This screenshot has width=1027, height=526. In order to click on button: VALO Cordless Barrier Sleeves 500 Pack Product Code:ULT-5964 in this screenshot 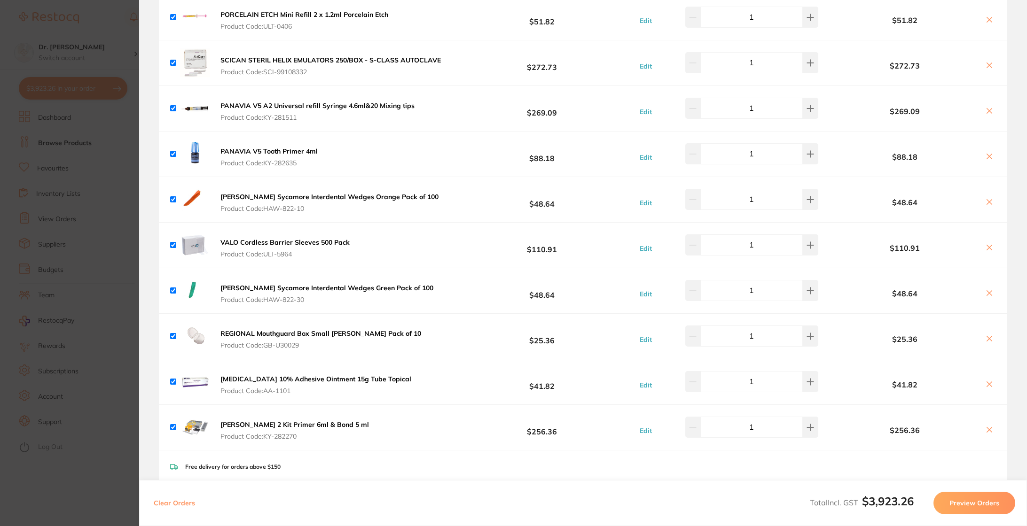, I will do `click(285, 248)`.